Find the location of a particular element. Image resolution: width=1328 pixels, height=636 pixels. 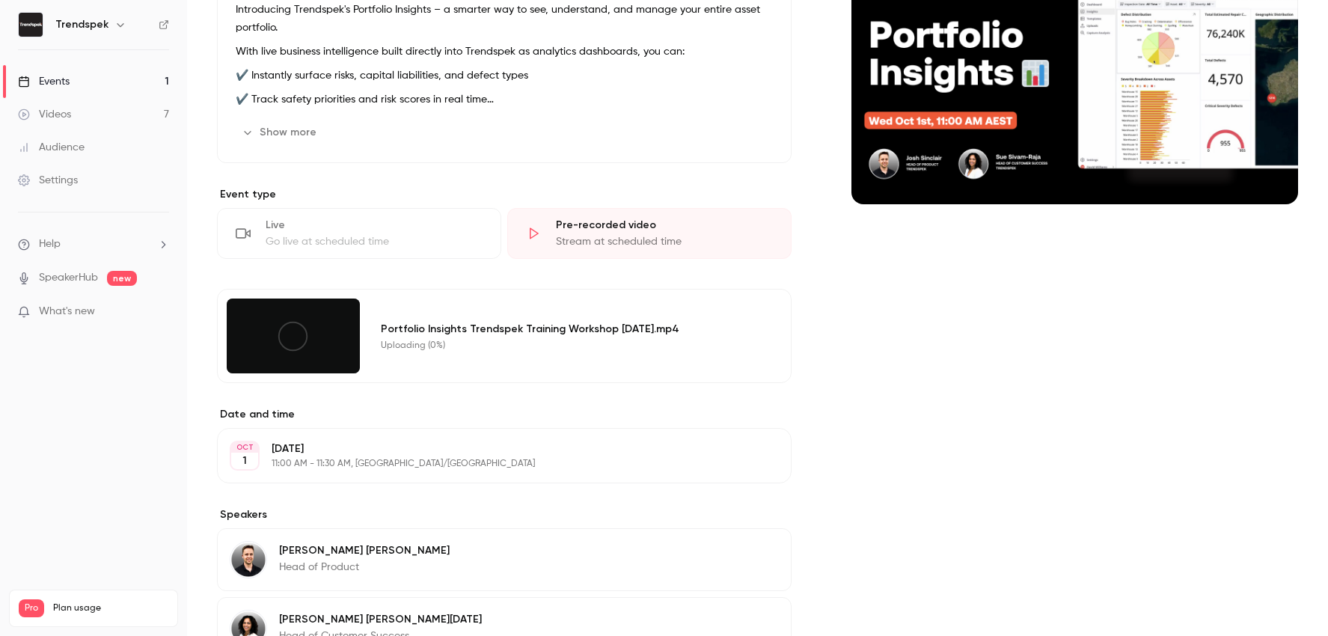

img: Trendspek is located at coordinates (31, 25).